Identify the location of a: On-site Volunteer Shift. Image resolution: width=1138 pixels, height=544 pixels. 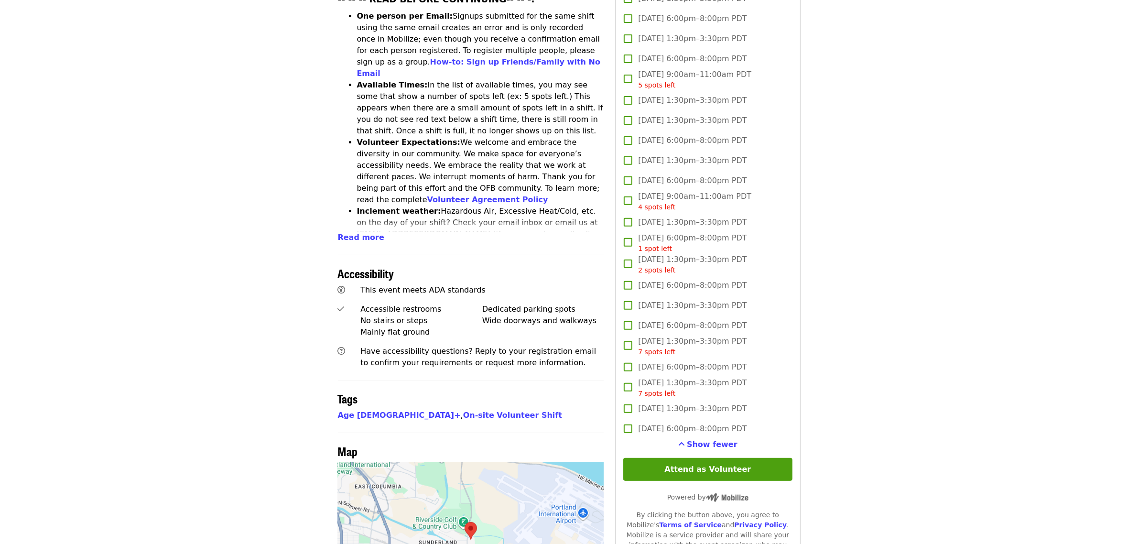
(512, 415).